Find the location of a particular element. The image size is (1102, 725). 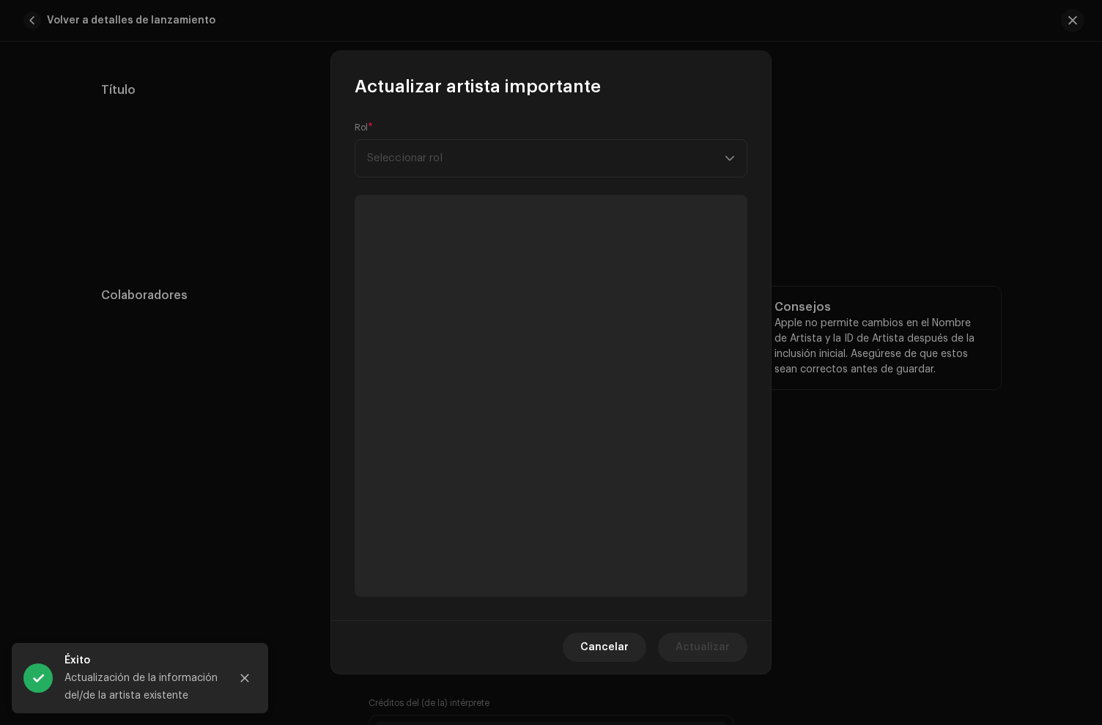

span: Cancelar is located at coordinates (605, 647).